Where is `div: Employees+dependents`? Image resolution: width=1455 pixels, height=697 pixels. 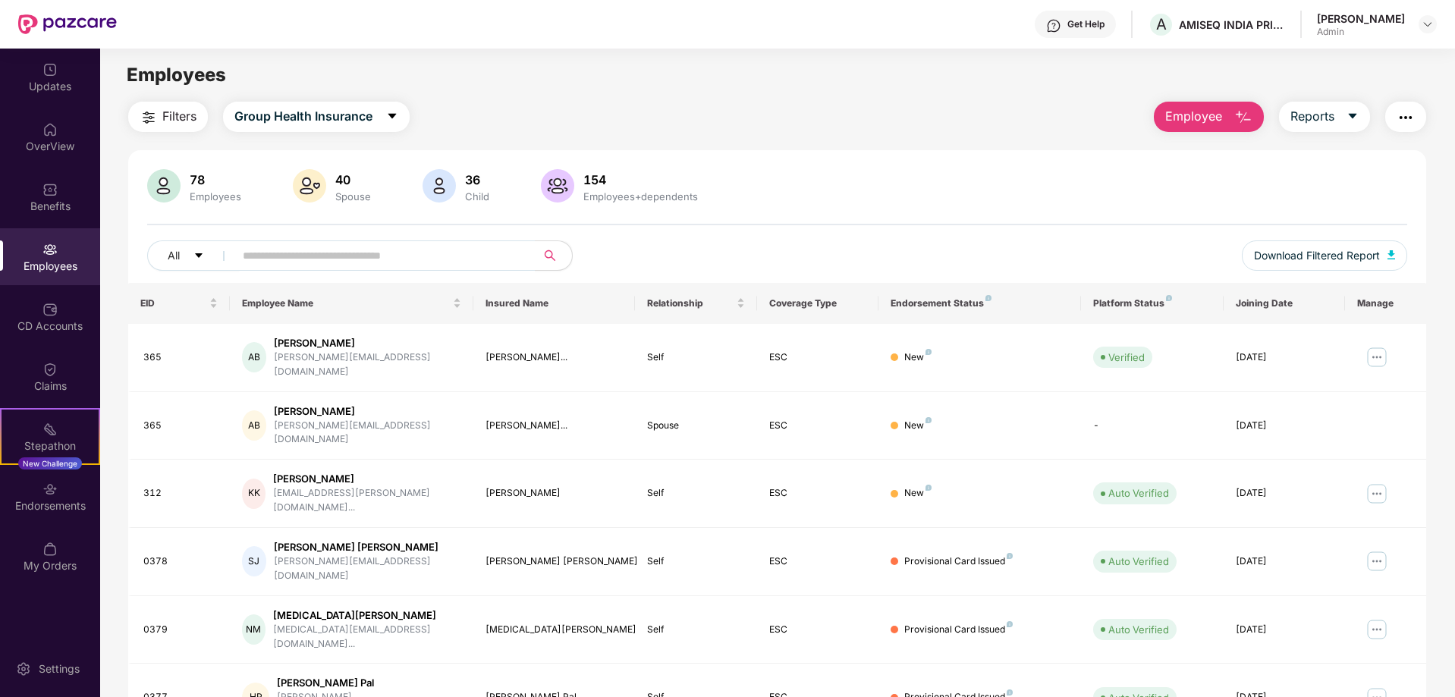
div: Employees+dependents is located at coordinates (640, 196).